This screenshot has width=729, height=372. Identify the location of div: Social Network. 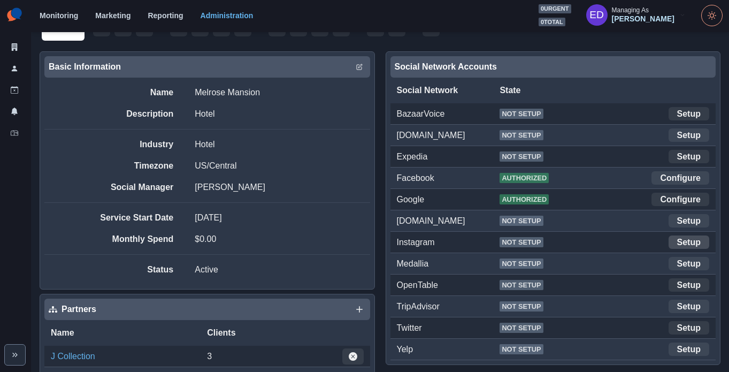
(448, 90).